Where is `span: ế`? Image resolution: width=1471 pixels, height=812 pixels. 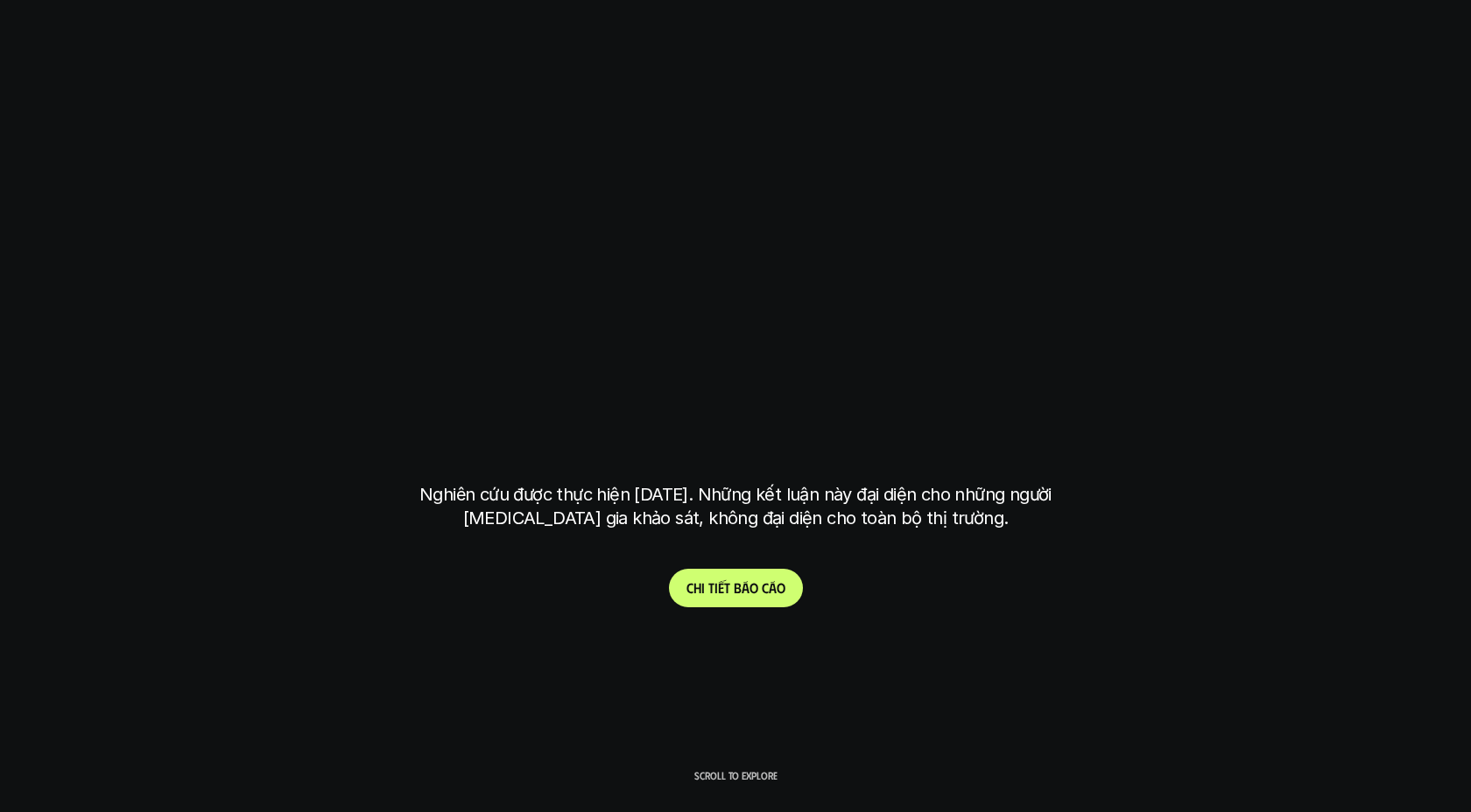
span: ế is located at coordinates (720, 587).